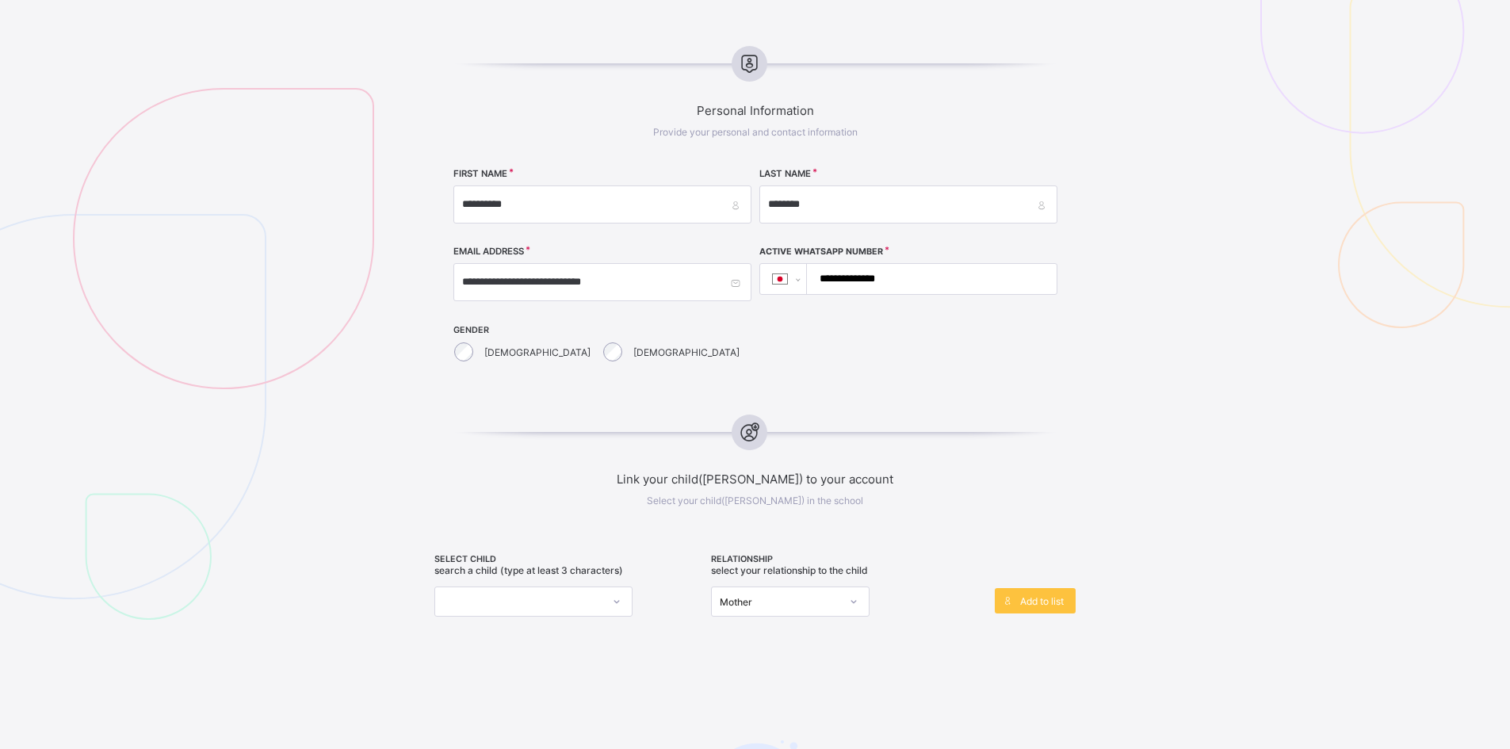  Describe the element at coordinates (845, 559) in the screenshot. I see `span: RELATIONSHIP` at that location.